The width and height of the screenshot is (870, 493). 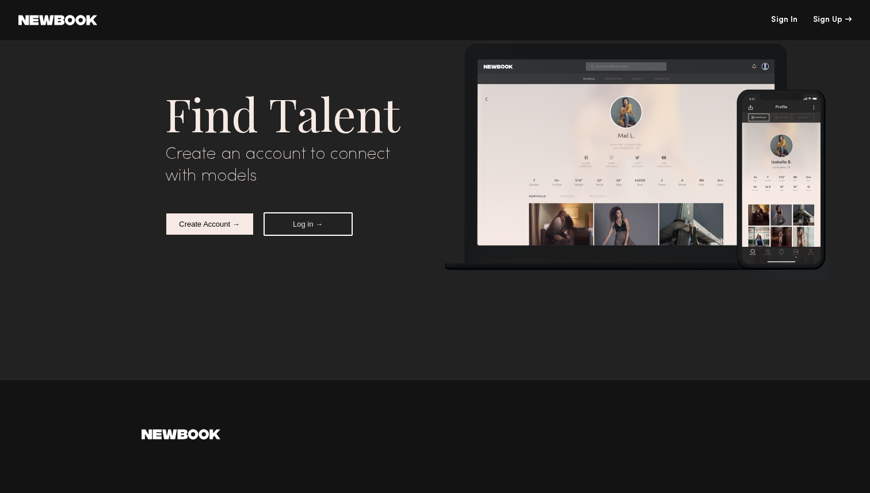 What do you see at coordinates (636, 161) in the screenshot?
I see `img: devices.png` at bounding box center [636, 161].